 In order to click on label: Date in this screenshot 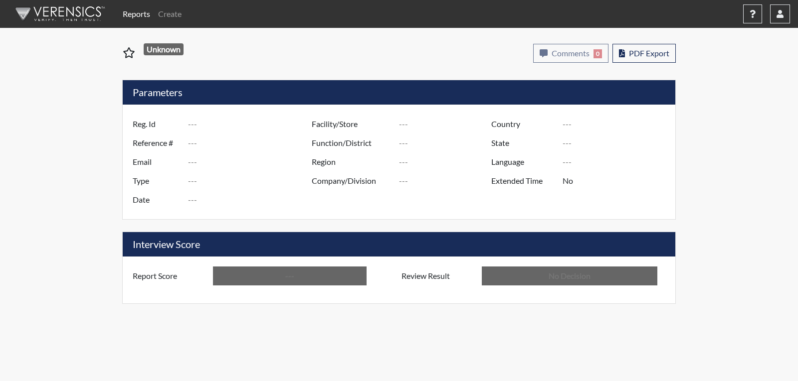, I will do `click(157, 200)`.